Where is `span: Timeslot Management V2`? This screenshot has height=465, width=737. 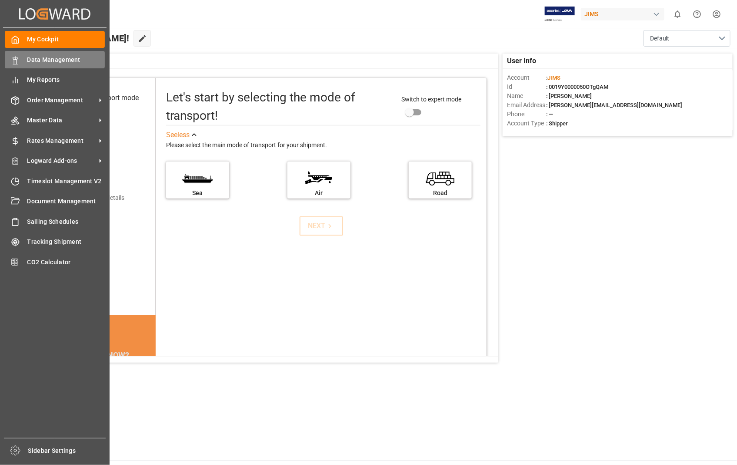
span: Timeslot Management V2 is located at coordinates (66, 181).